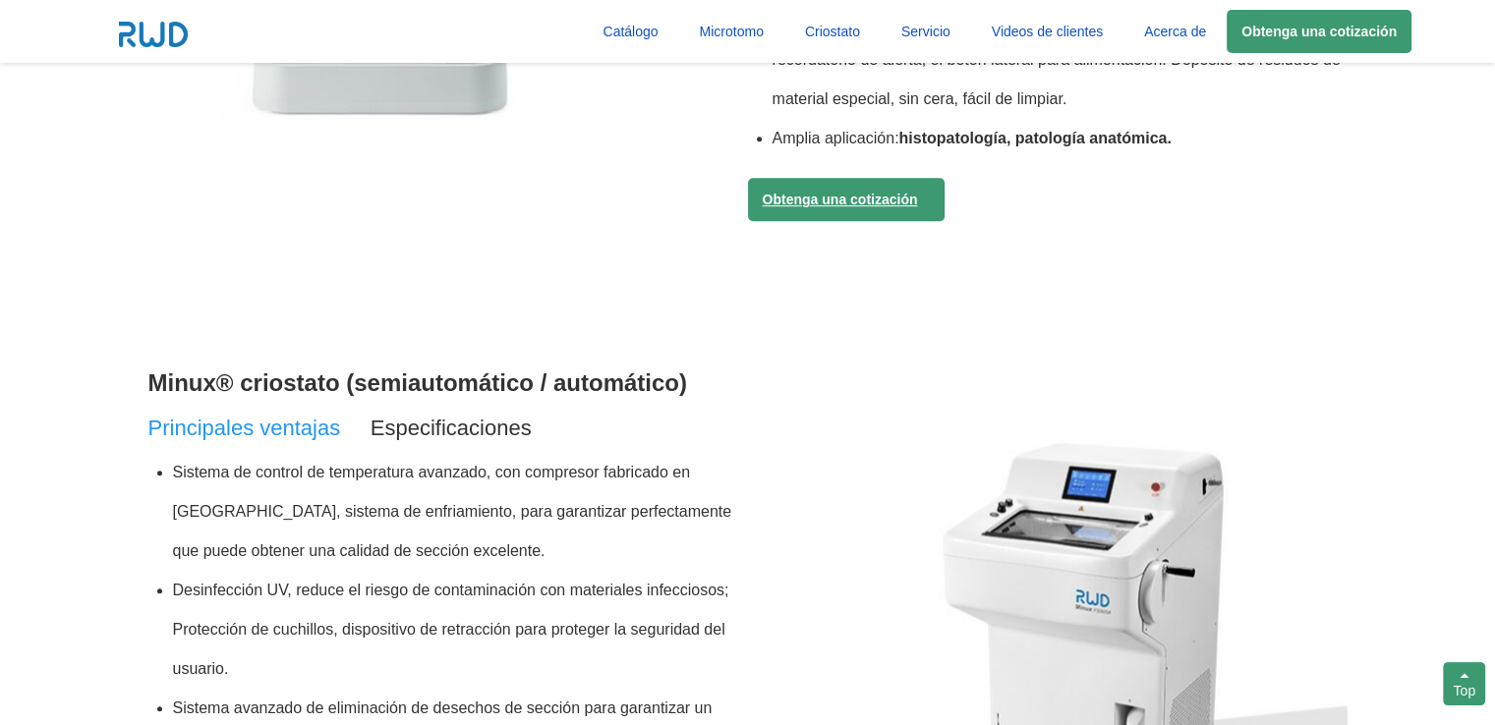  Describe the element at coordinates (451, 428) in the screenshot. I see `span: Especificaciones` at that location.